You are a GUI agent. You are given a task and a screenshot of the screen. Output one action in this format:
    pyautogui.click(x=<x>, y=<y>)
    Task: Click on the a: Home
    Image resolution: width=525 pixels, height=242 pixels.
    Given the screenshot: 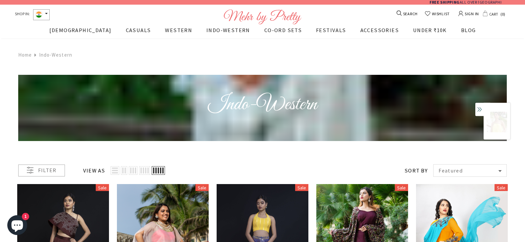 What is the action you would take?
    pyautogui.click(x=25, y=55)
    